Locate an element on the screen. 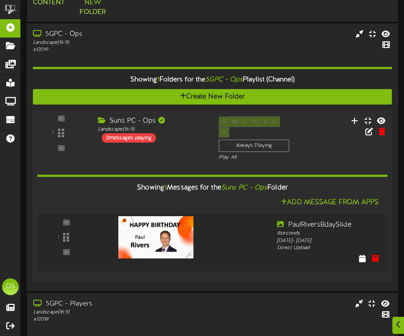 The height and width of the screenshot is (336, 404). div: Showing Messages for the Folder is located at coordinates (212, 187).